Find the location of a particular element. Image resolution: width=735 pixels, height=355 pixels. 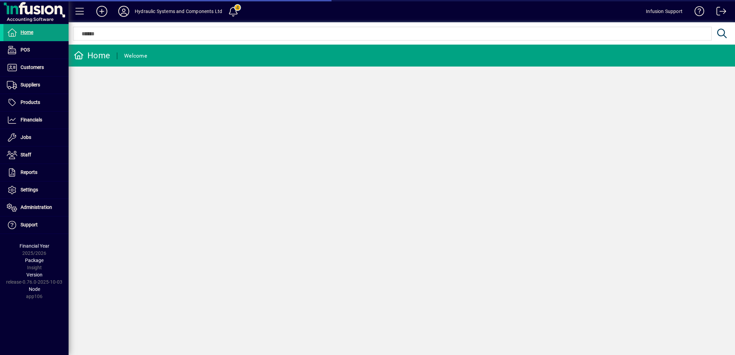

button: Add is located at coordinates (102, 11).